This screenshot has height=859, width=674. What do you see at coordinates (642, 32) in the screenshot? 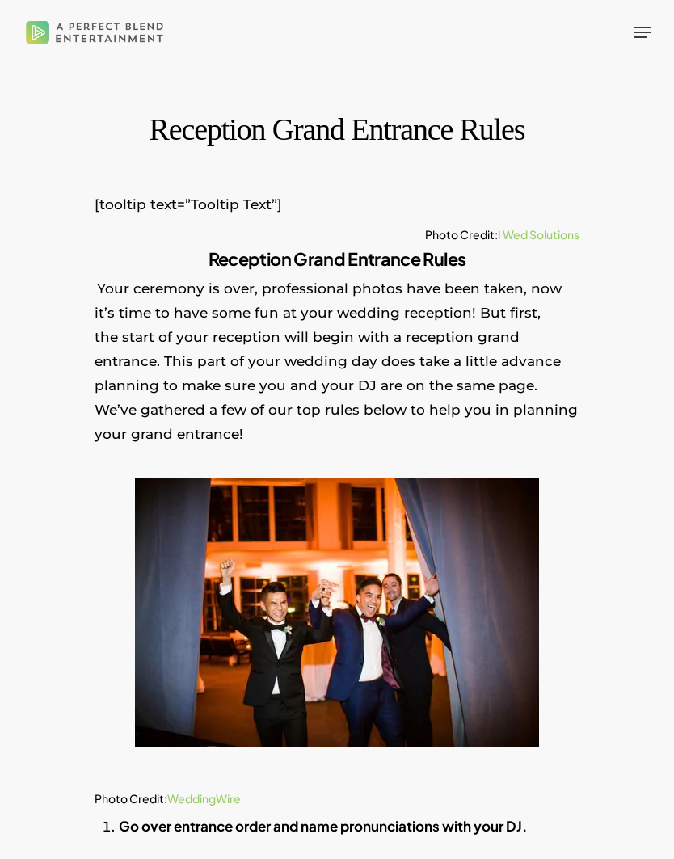
I see `a: Navigation Menu` at bounding box center [642, 32].